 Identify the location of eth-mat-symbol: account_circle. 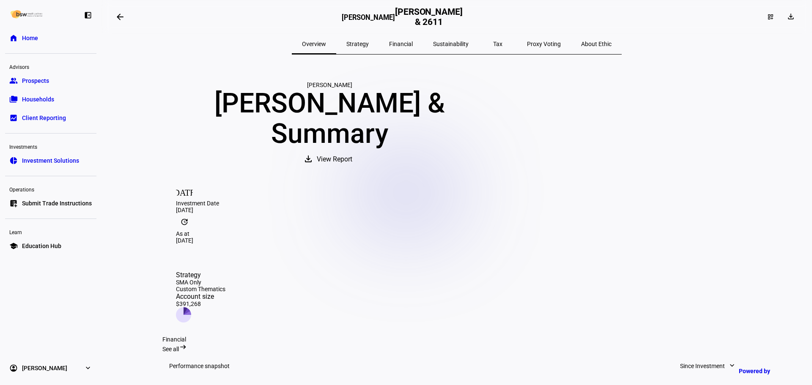
(14, 368).